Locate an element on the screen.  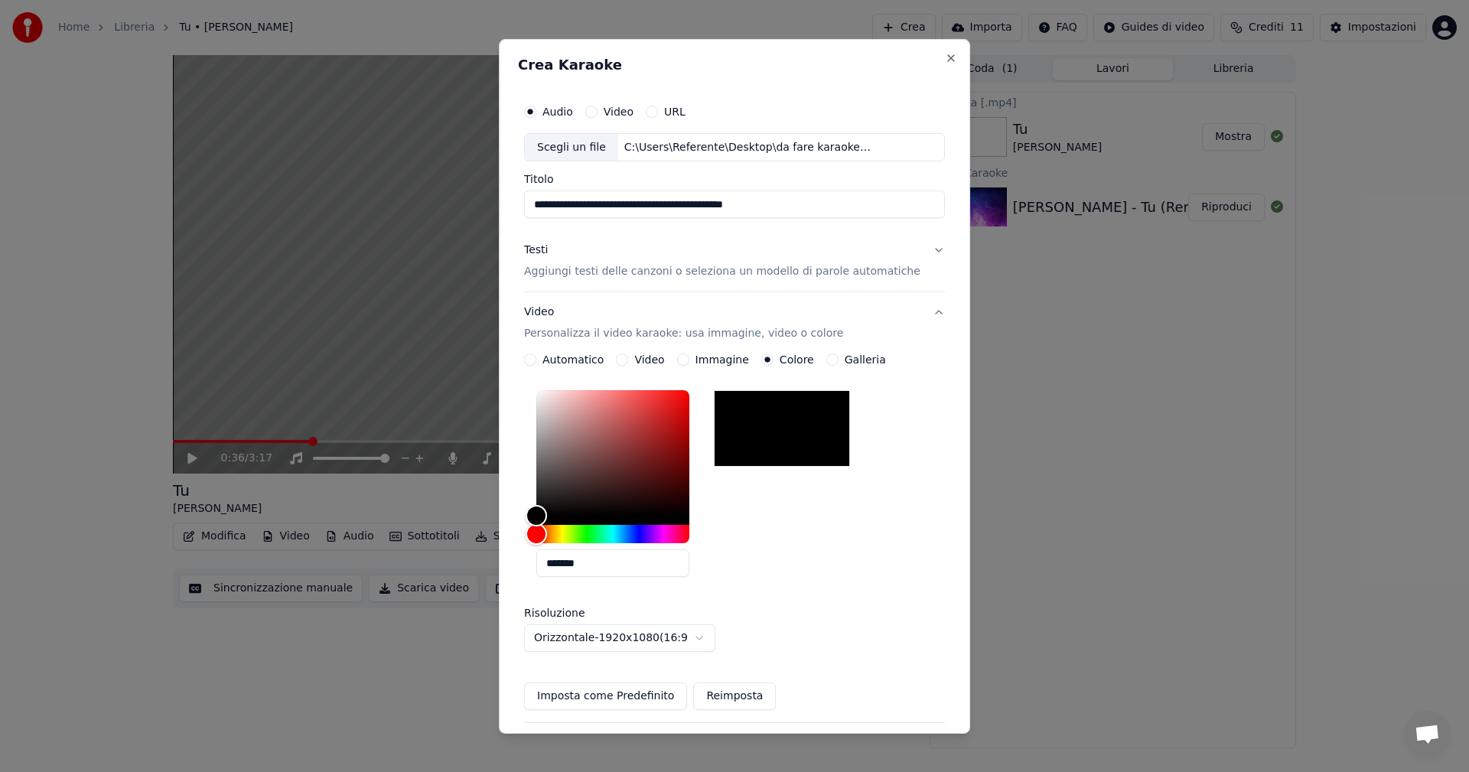
h2: Crea Karaoke is located at coordinates (735, 64).